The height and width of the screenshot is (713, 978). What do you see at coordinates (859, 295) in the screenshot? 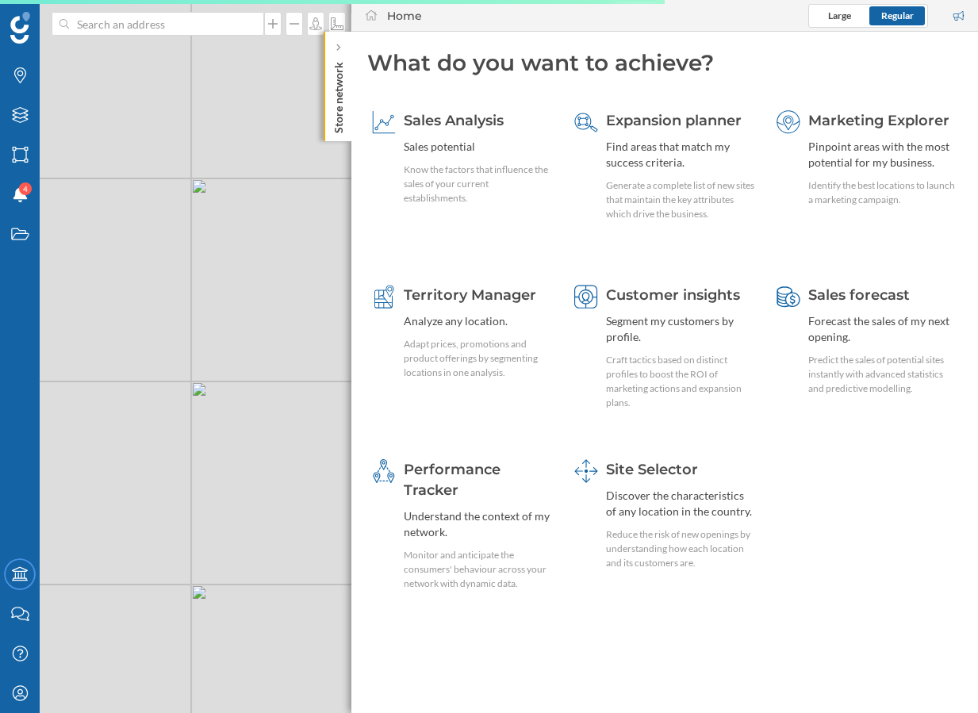
I see `span: Sales forecast` at bounding box center [859, 295].